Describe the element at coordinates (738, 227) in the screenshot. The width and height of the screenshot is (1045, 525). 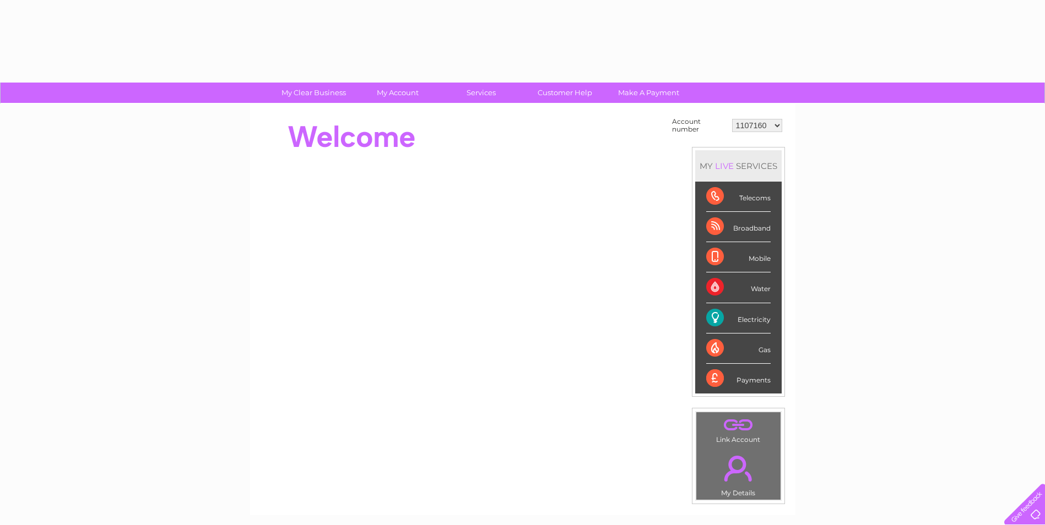
I see `div: Broadband` at that location.